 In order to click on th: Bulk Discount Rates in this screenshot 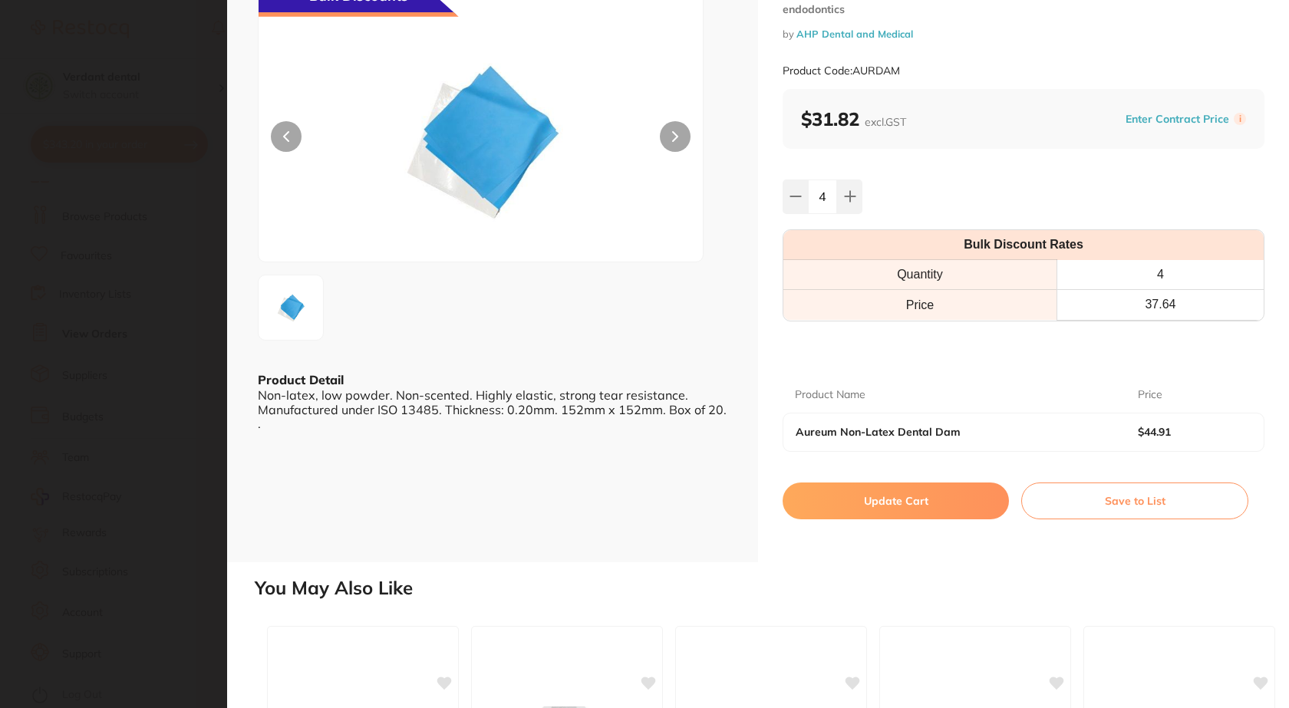, I will do `click(1023, 245)`.